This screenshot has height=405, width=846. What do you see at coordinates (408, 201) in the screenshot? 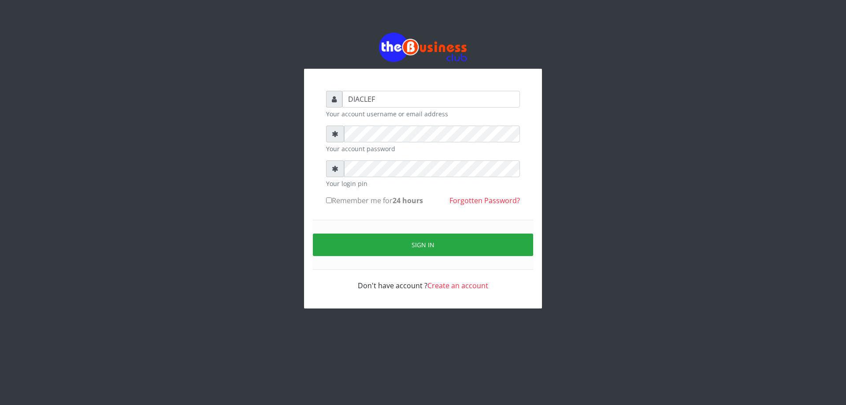
I see `b: 24 hours` at bounding box center [408, 201].